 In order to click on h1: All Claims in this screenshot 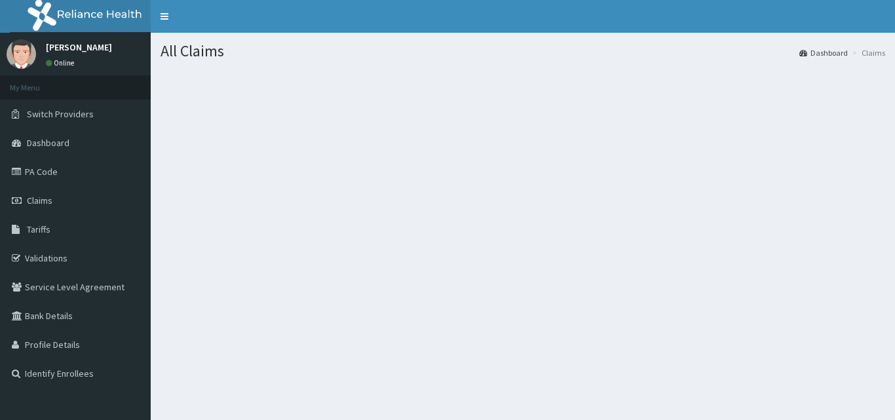, I will do `click(523, 51)`.